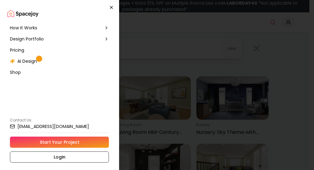  Describe the element at coordinates (27, 39) in the screenshot. I see `span: Design Portfolio` at that location.